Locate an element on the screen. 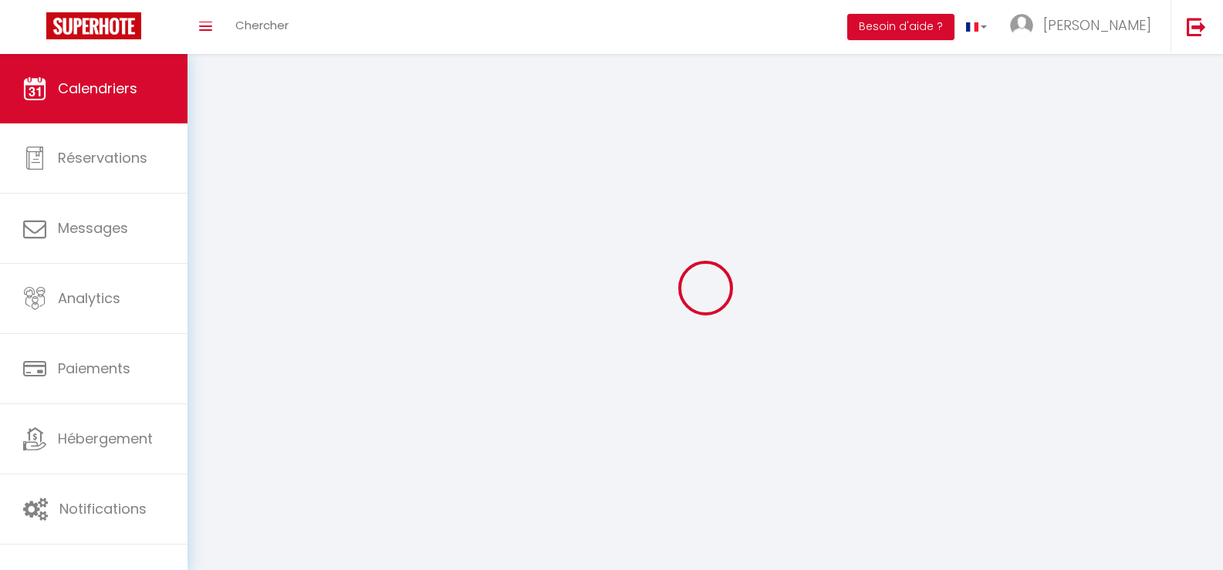  button: Besoin d'aide ? is located at coordinates (900, 27).